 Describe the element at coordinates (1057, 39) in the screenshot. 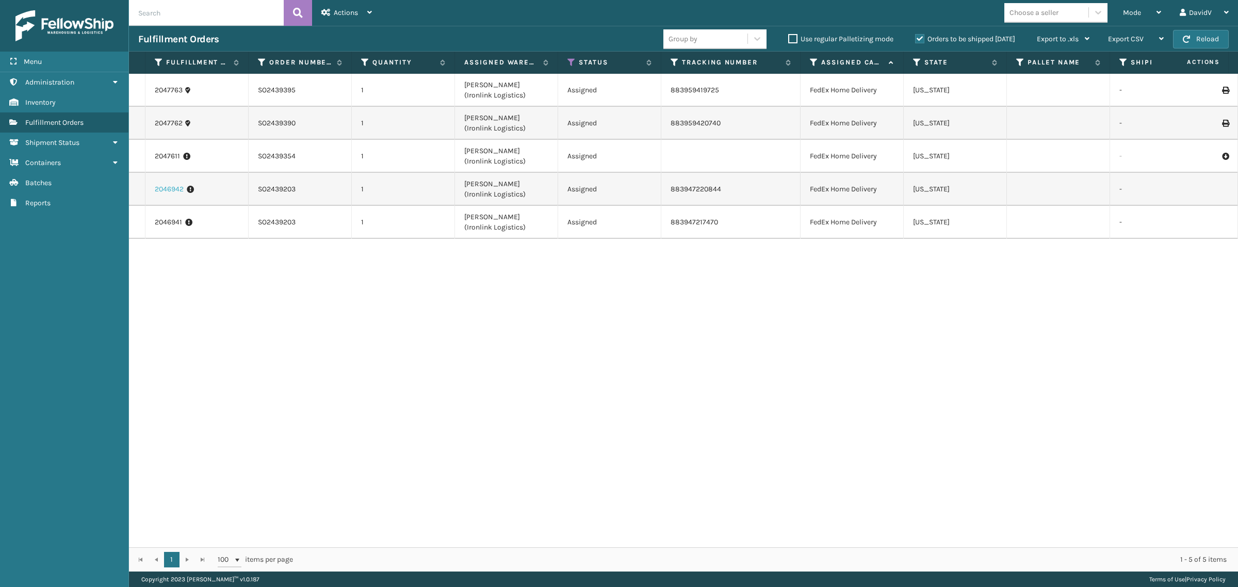

I see `span: Export to .xls` at that location.